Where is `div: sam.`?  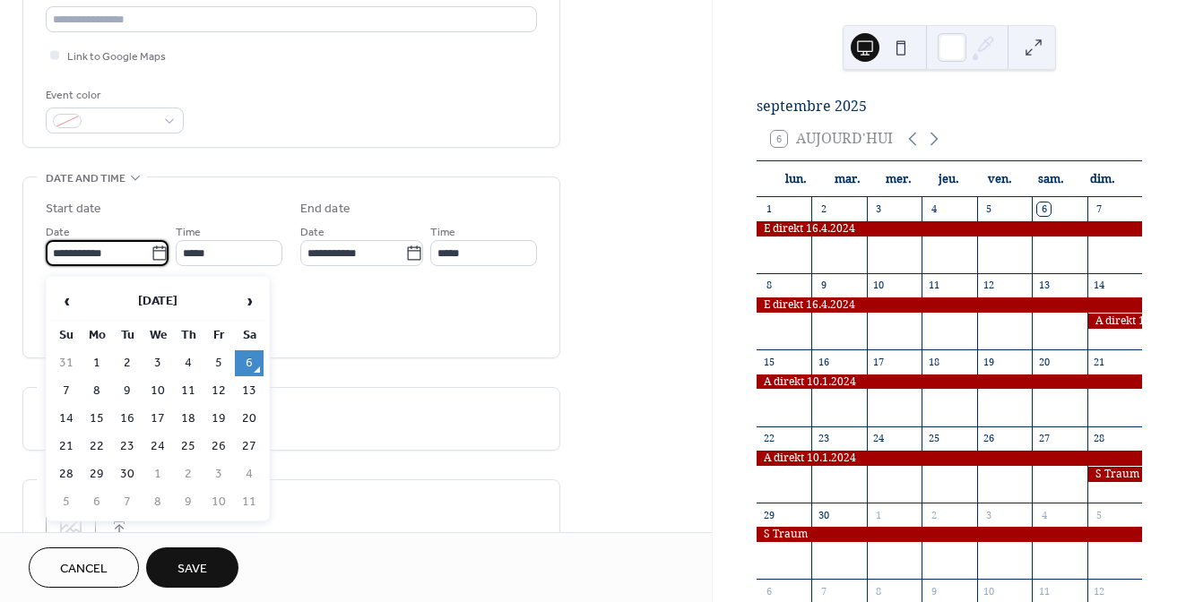
div: sam. is located at coordinates (1050, 179).